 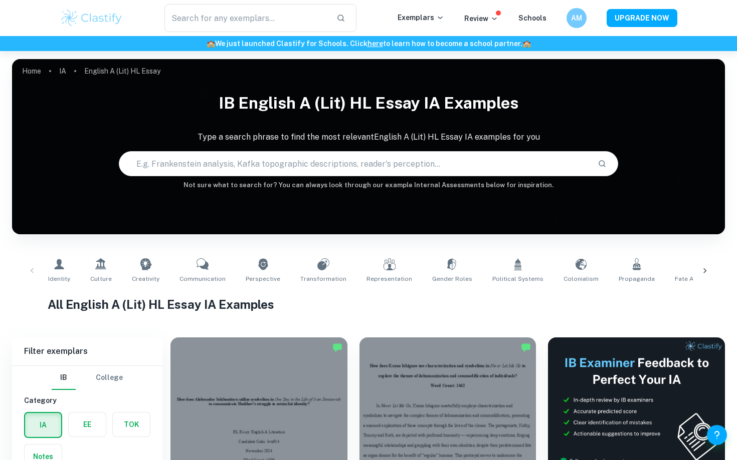 I want to click on a: Home, so click(x=32, y=71).